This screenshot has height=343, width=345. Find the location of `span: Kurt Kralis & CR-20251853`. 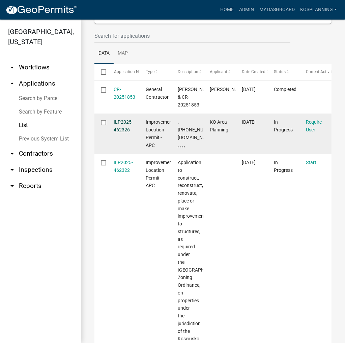

span: Kurt Kralis & CR-20251853 is located at coordinates (195, 97).